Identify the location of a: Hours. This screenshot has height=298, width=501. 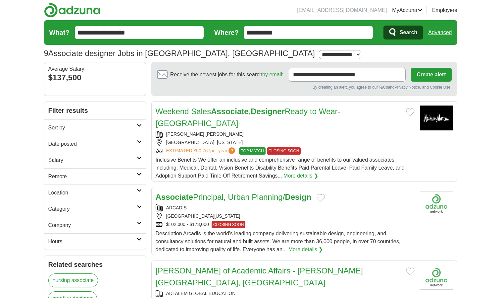
(95, 241).